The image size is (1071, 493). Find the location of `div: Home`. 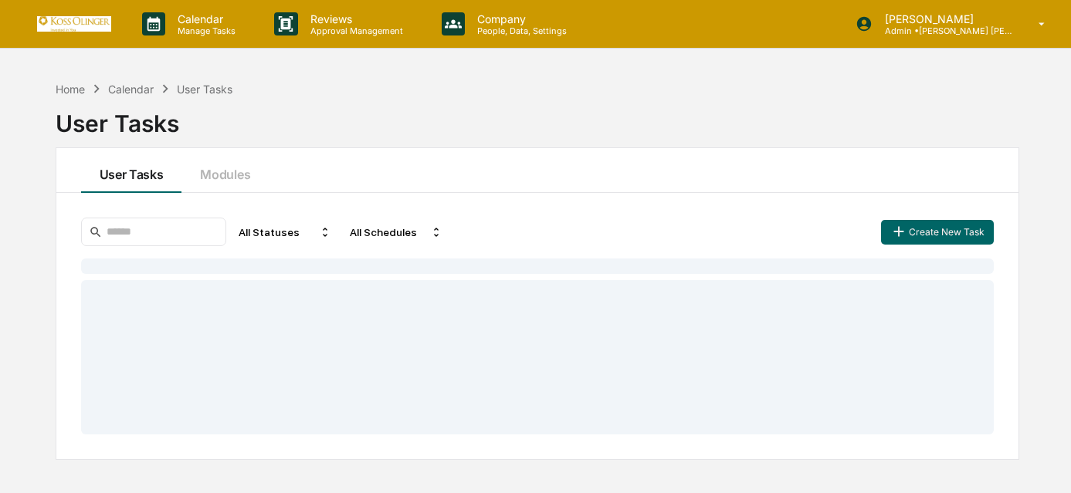

div: Home is located at coordinates (70, 89).